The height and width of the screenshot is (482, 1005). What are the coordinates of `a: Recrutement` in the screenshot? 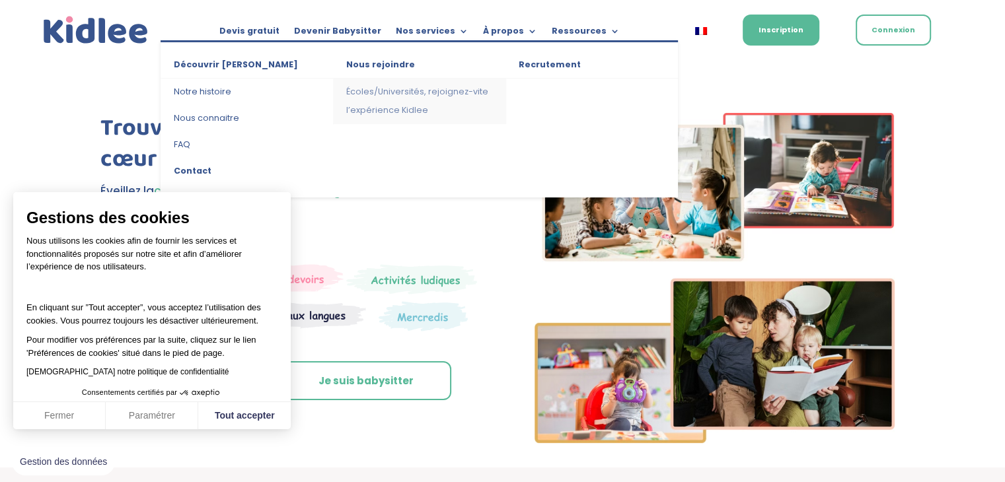 It's located at (592, 67).